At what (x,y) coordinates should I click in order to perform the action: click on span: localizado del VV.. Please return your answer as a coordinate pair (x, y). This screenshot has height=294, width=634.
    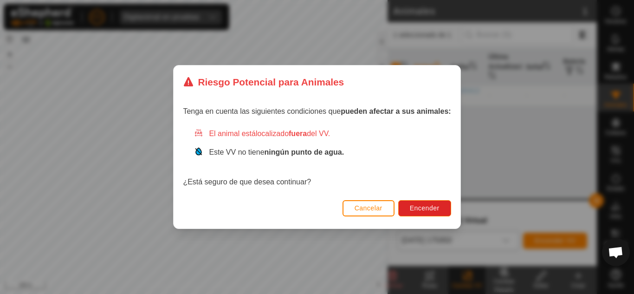
    Looking at the image, I should click on (293, 133).